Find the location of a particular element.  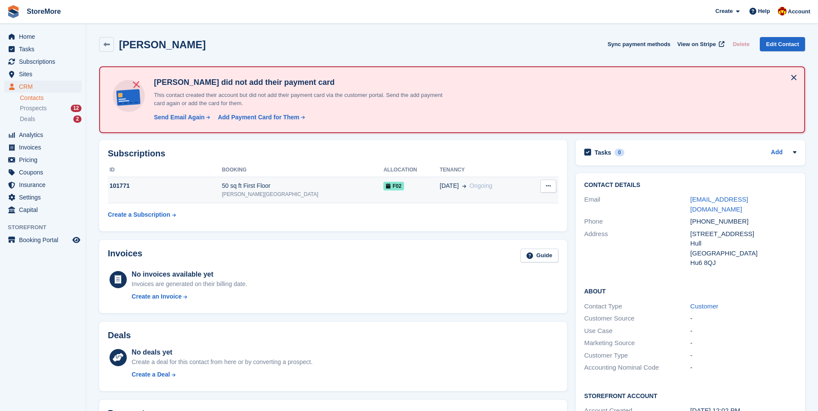

span: Subscriptions is located at coordinates (45, 62).